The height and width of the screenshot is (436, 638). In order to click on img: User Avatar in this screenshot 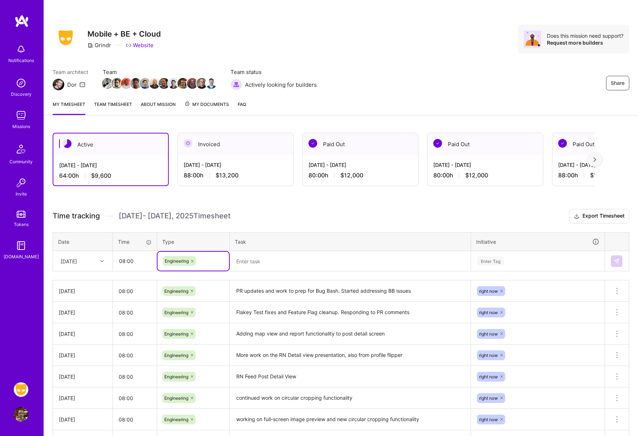, I will do `click(21, 414)`.